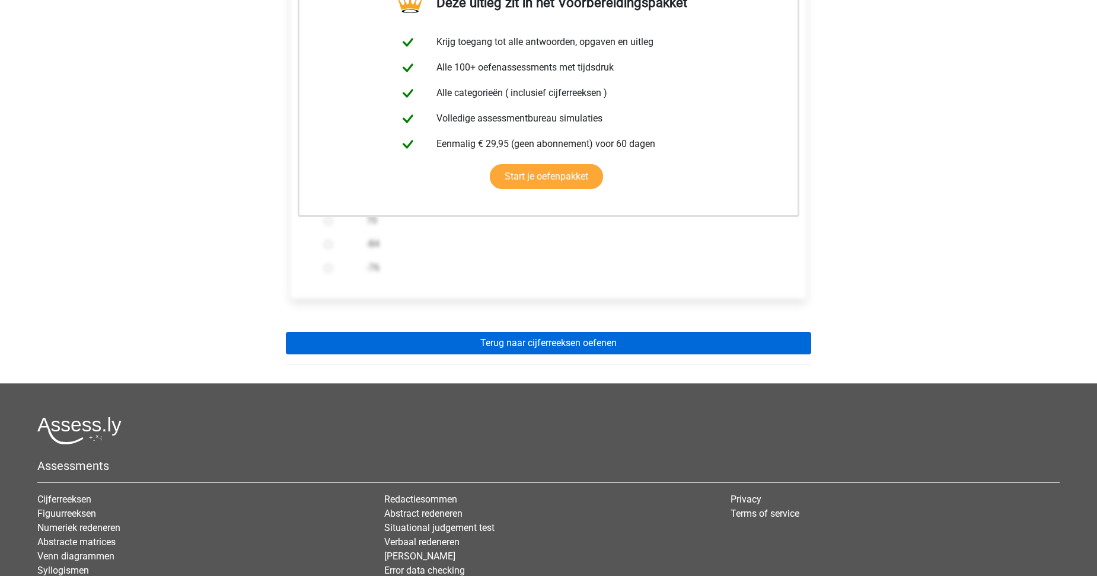  I want to click on a: Redactiesommen, so click(420, 499).